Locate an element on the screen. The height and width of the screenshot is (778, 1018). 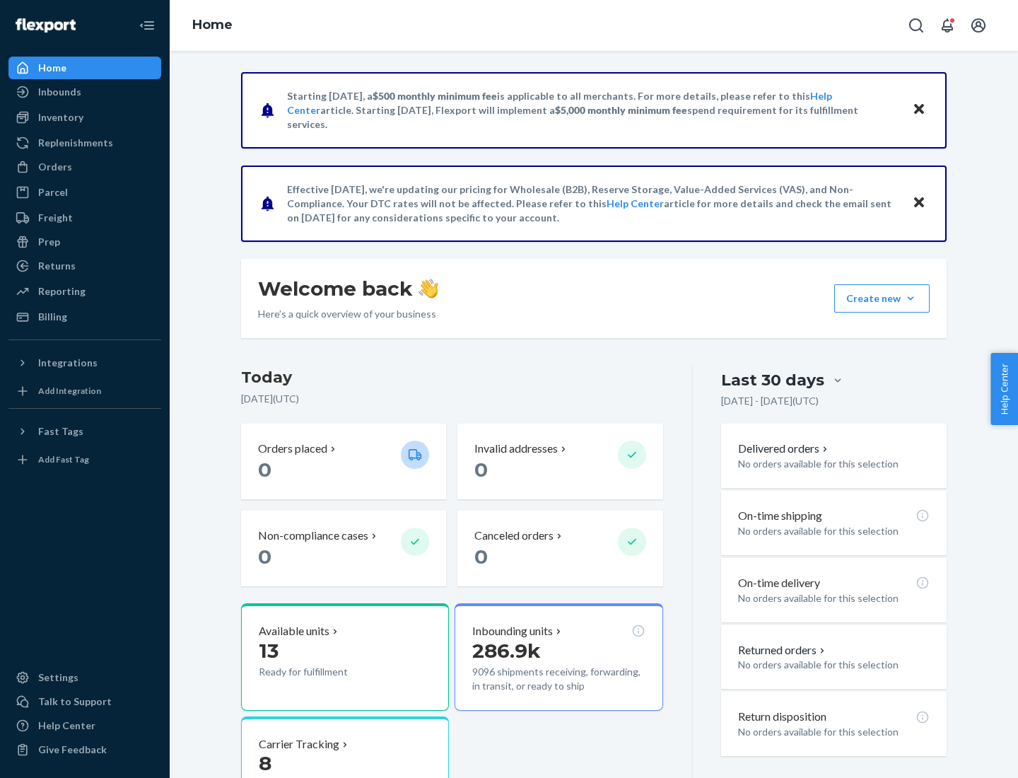
div: Inbounds is located at coordinates (59, 92).